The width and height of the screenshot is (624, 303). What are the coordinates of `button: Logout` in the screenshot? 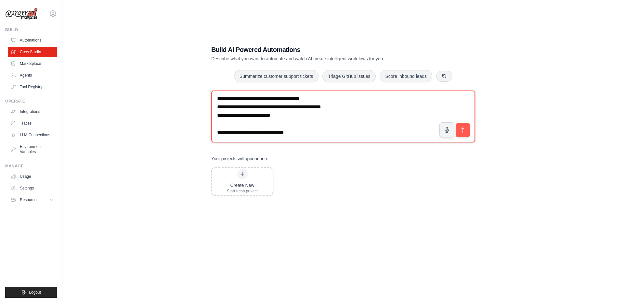 It's located at (31, 293).